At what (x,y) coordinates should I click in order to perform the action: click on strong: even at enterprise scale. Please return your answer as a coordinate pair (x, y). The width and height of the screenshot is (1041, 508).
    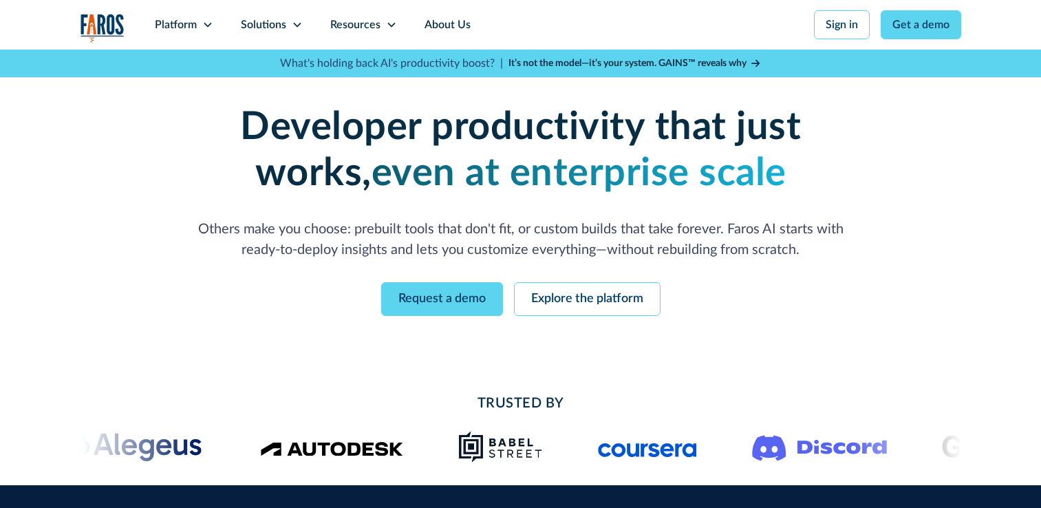
    Looking at the image, I should click on (579, 173).